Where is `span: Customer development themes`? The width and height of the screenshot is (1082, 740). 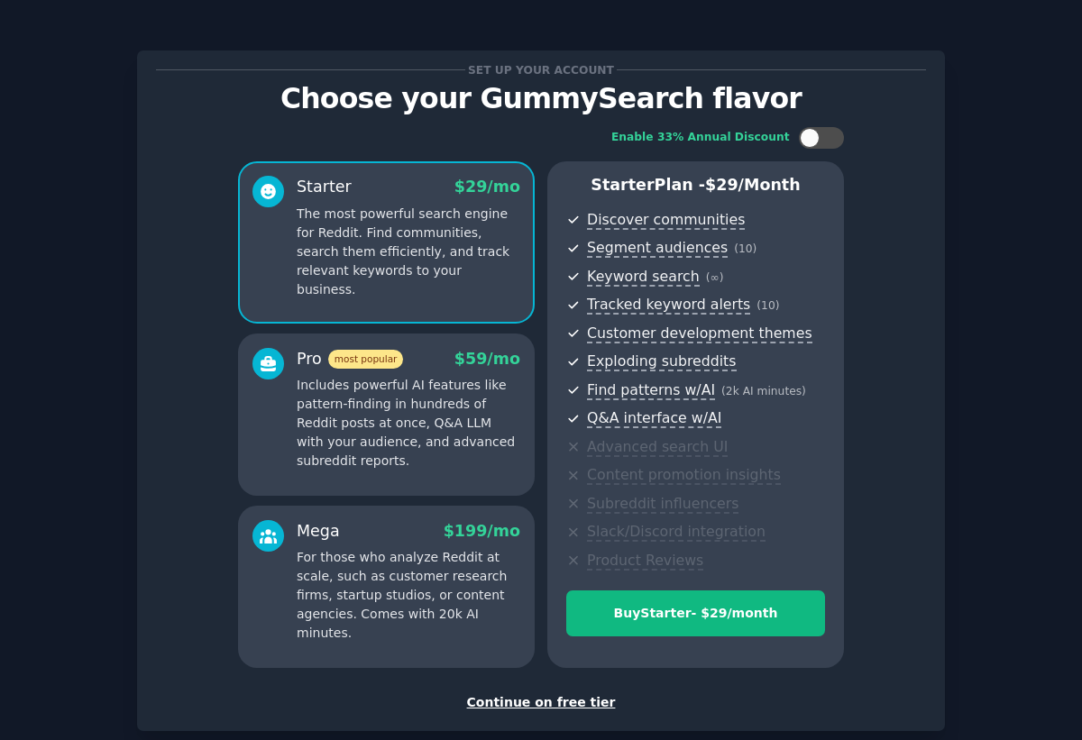 span: Customer development themes is located at coordinates (700, 334).